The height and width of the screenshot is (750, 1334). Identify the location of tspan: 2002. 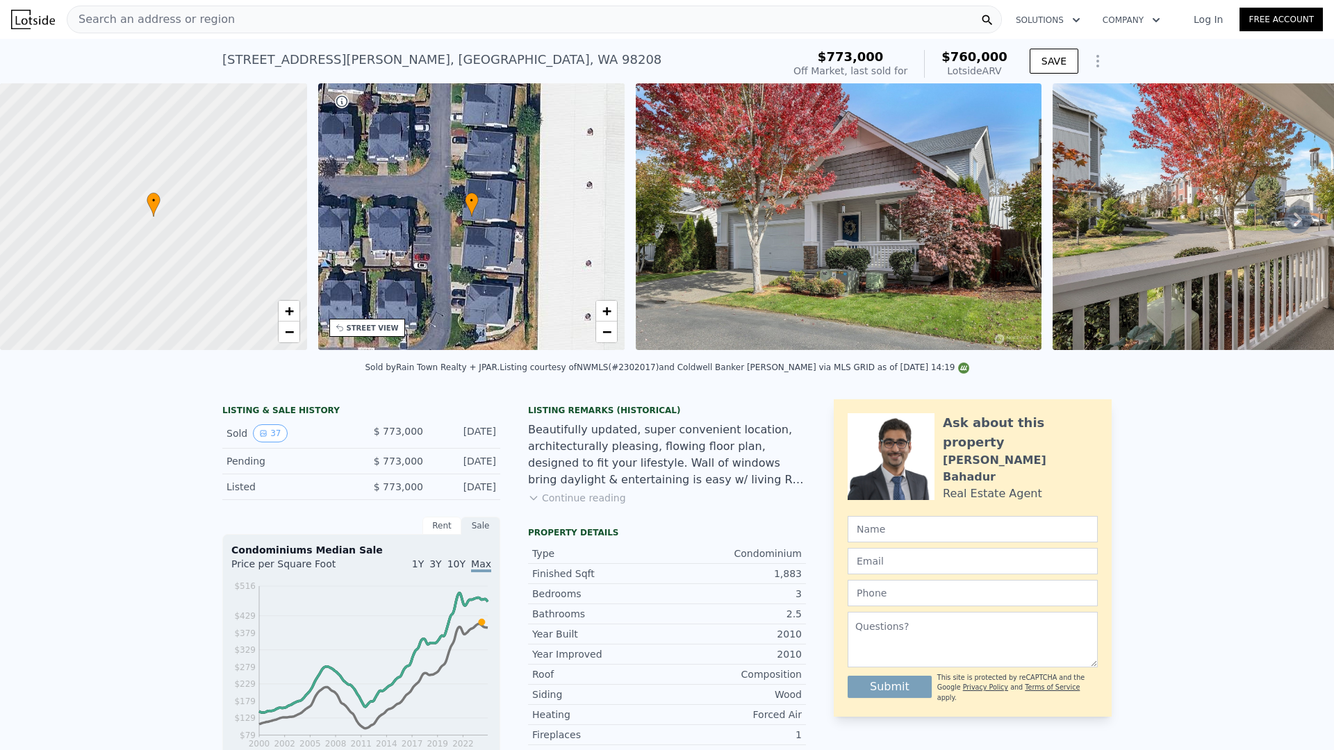
(284, 744).